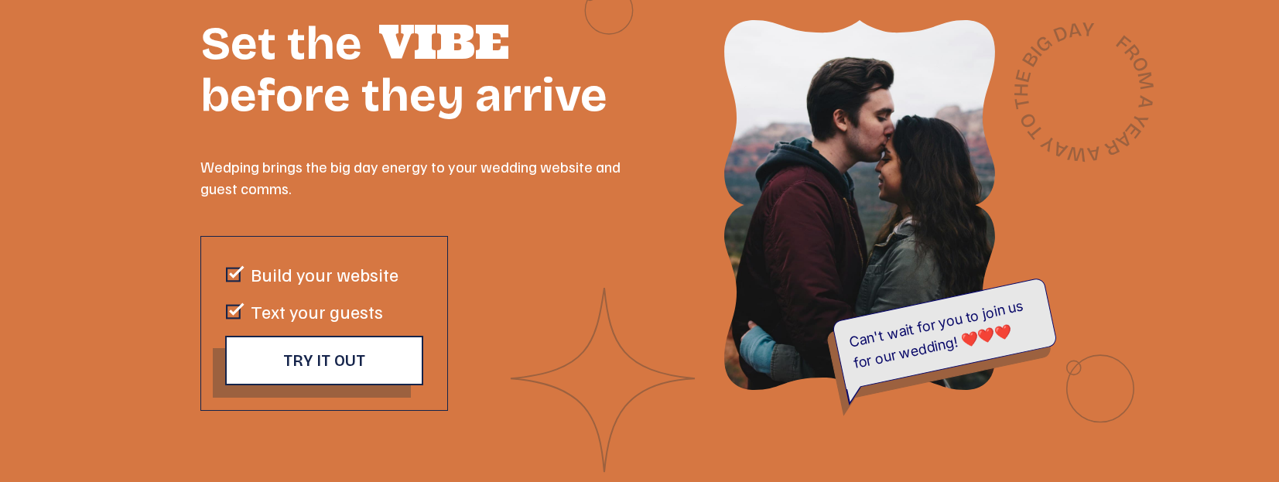 This screenshot has height=482, width=1279. What do you see at coordinates (944, 334) in the screenshot?
I see `div: Can't wait for you to join us for our wedding! ❤️️️❤️️️❤️` at bounding box center [944, 334].